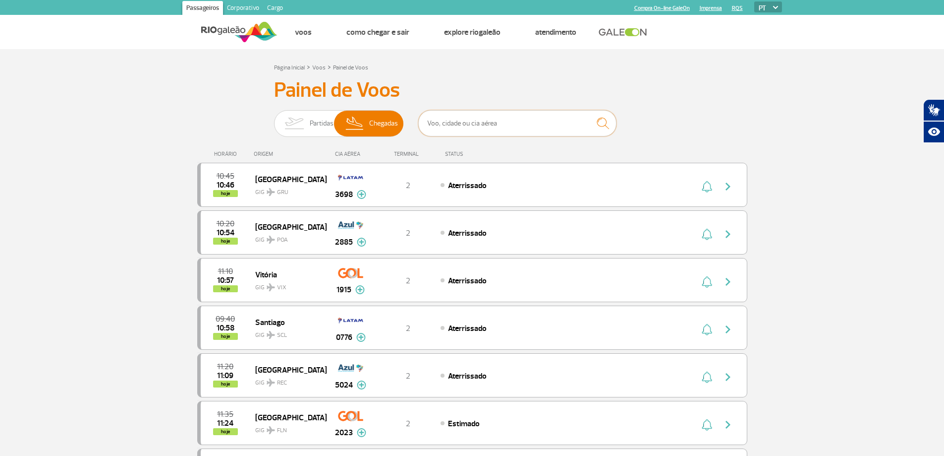 Image resolution: width=944 pixels, height=456 pixels. Describe the element at coordinates (344, 432) in the screenshot. I see `span: 2023` at that location.